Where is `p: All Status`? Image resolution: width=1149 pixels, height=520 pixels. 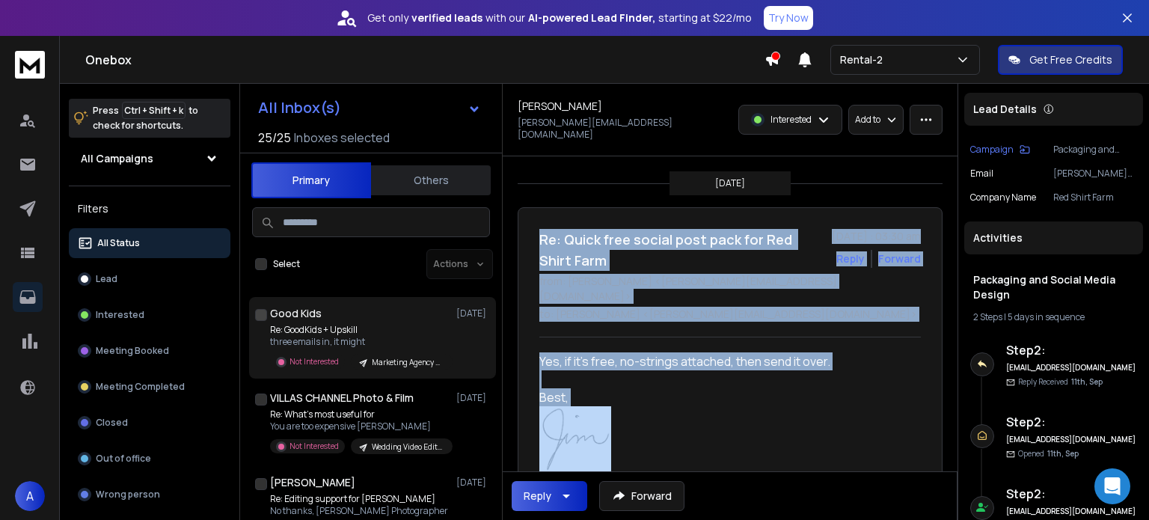
p: All Status is located at coordinates (118, 243).